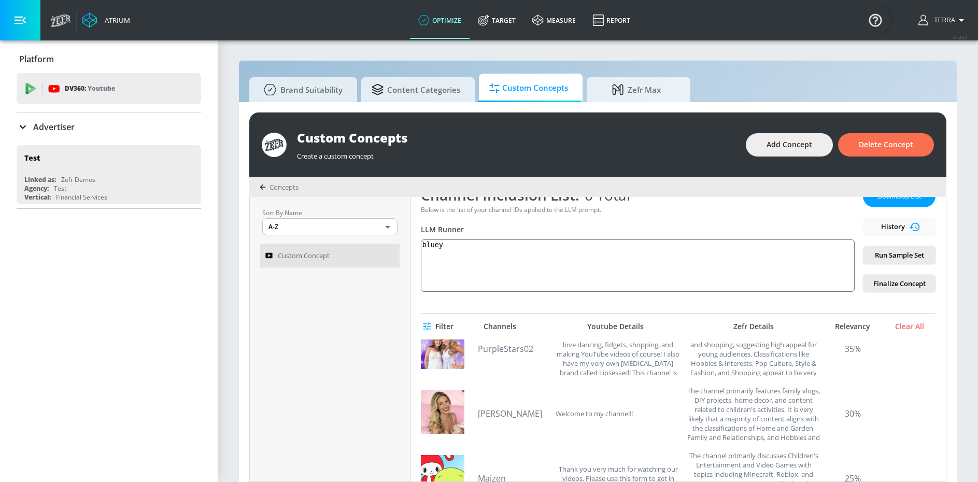  What do you see at coordinates (886, 145) in the screenshot?
I see `span: Delete Concept` at bounding box center [886, 145].